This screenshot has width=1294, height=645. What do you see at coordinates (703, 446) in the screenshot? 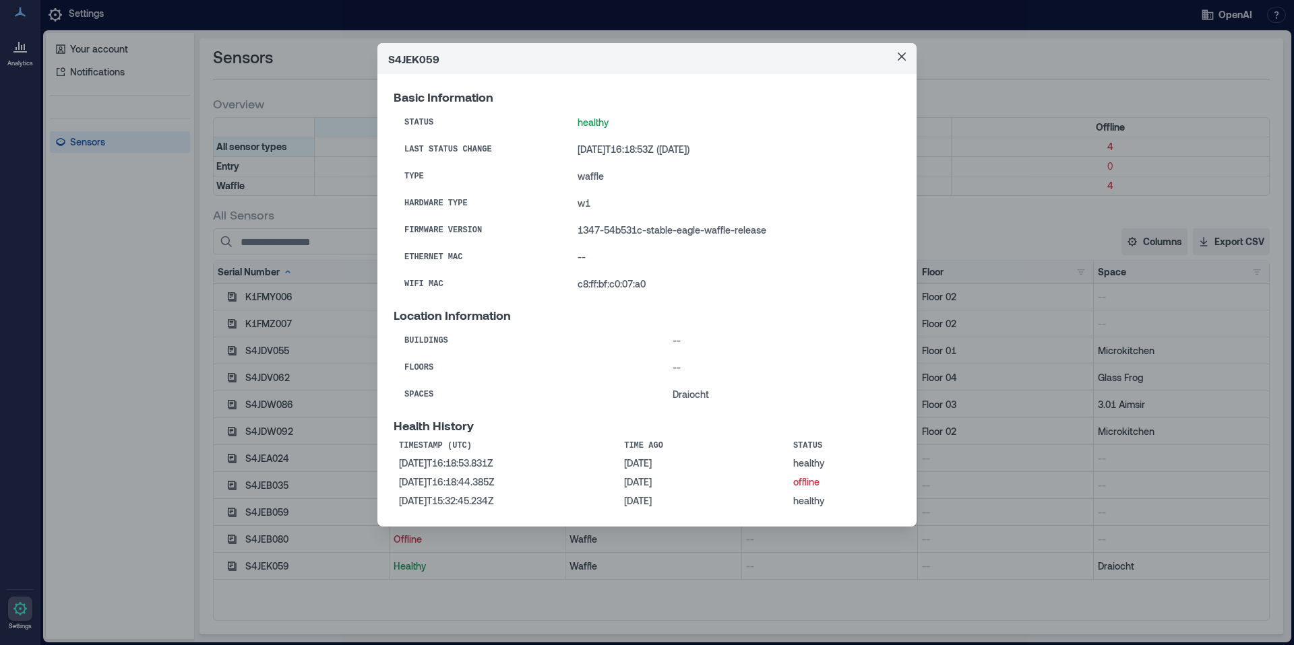
I see `th: Time Ago` at bounding box center [703, 446].